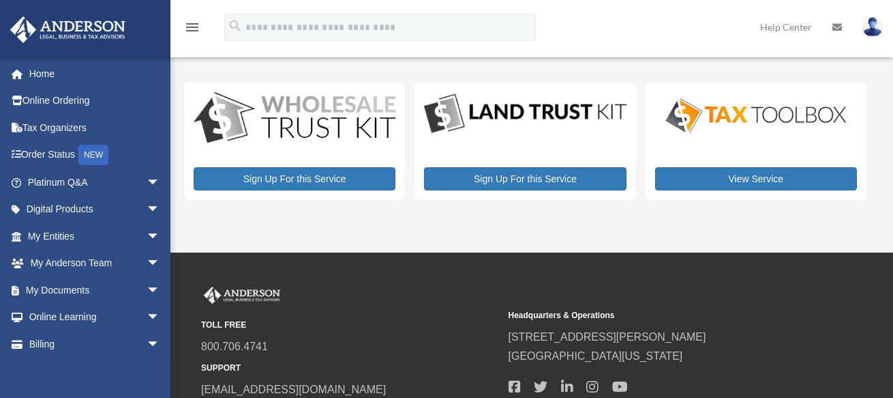 The image size is (893, 398). What do you see at coordinates (192, 29) in the screenshot?
I see `a: menu` at bounding box center [192, 29].